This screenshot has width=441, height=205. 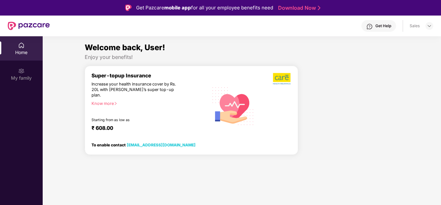 I want to click on div: Know more, so click(x=148, y=103).